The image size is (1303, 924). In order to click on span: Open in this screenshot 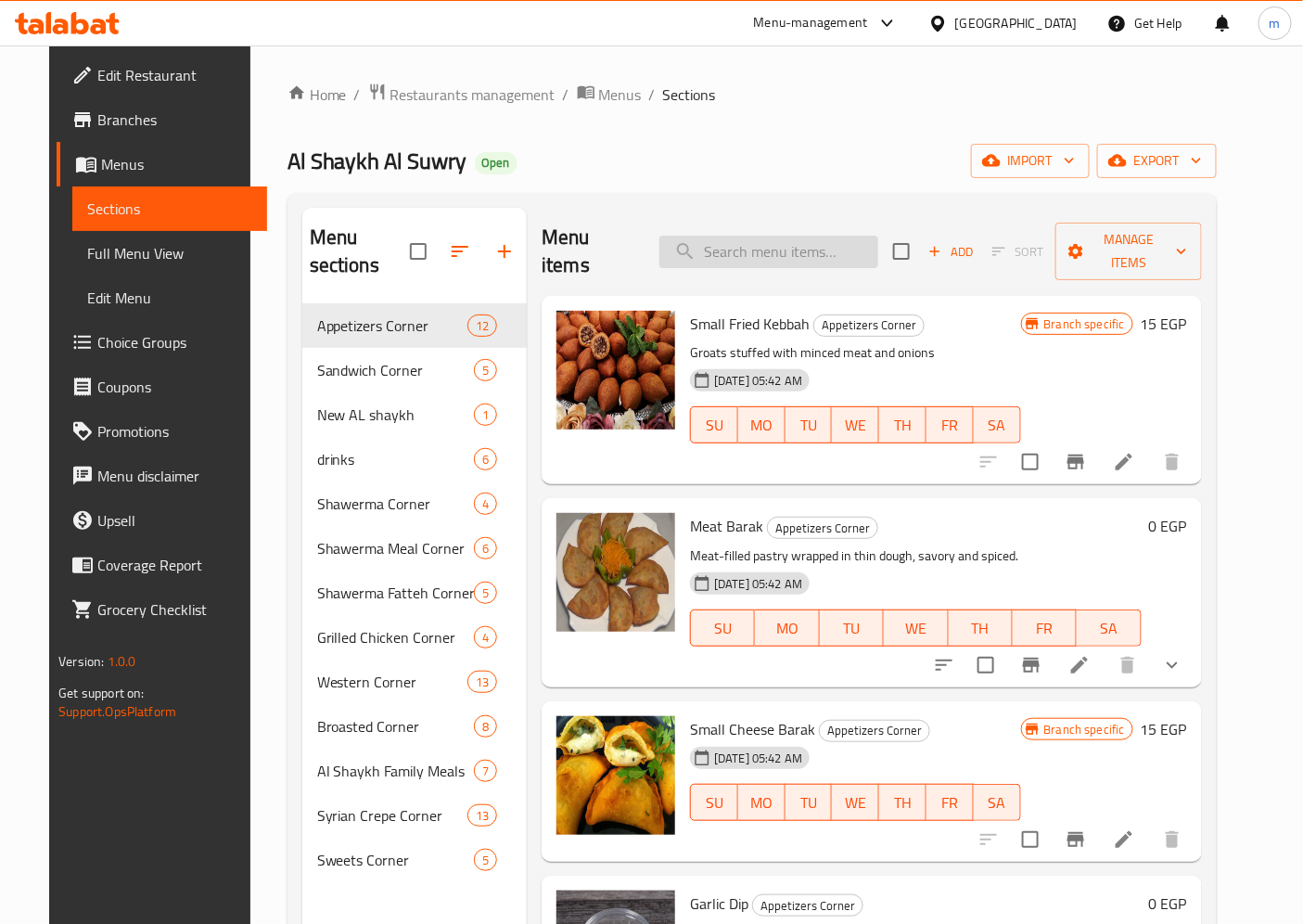, I will do `click(496, 162)`.